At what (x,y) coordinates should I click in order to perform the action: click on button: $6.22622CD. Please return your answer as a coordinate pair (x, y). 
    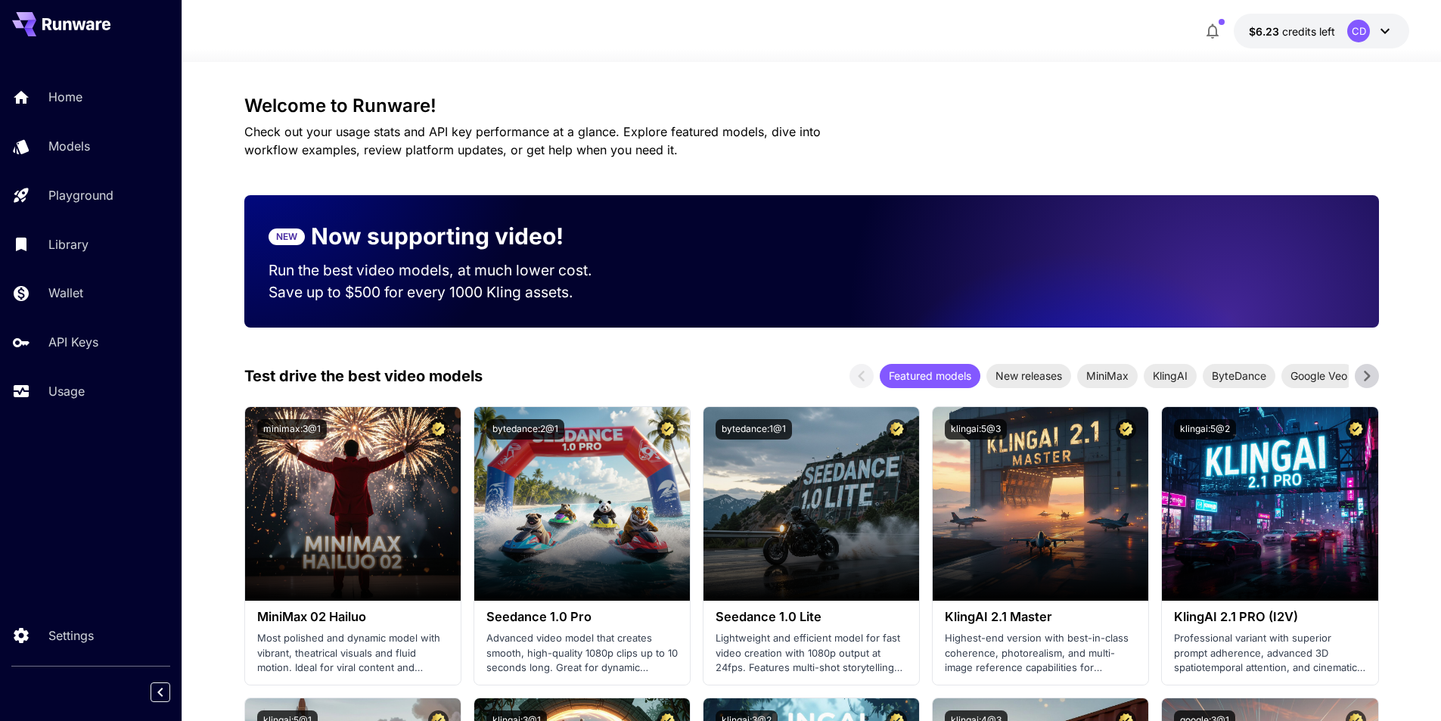
    Looking at the image, I should click on (1322, 31).